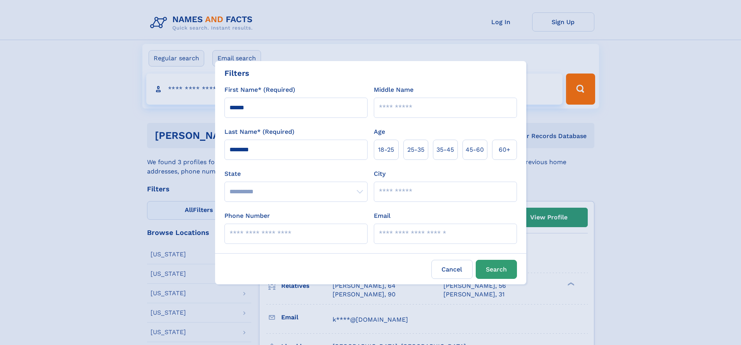 Image resolution: width=741 pixels, height=345 pixels. What do you see at coordinates (504, 150) in the screenshot?
I see `span: 60+` at bounding box center [504, 150].